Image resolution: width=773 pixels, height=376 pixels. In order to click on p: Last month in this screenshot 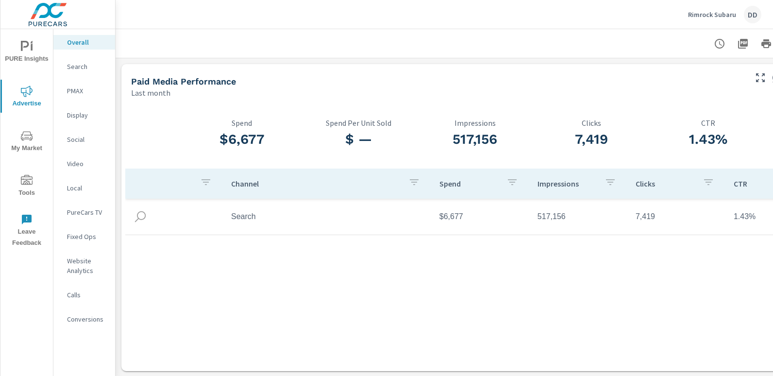, I will do `click(150, 93)`.